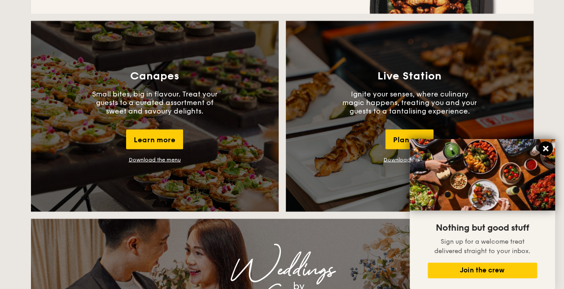  I want to click on span: Sign up for a welcome treat delivered straight to your inbox., so click(483, 246).